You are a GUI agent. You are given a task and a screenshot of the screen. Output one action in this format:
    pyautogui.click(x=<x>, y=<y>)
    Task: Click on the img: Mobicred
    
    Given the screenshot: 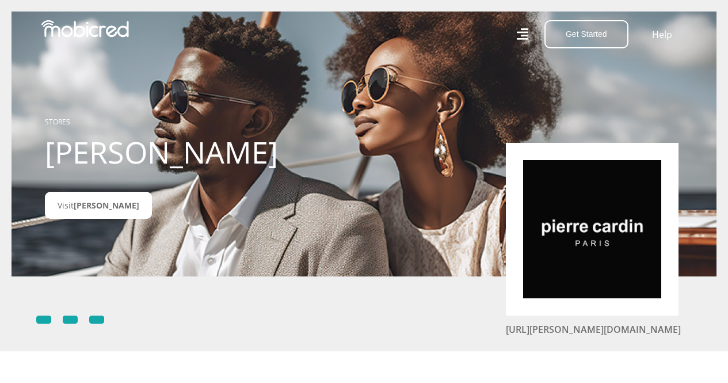 What is the action you would take?
    pyautogui.click(x=85, y=29)
    